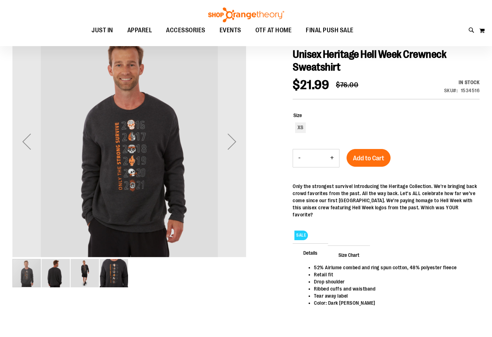 The width and height of the screenshot is (492, 337). Describe the element at coordinates (347, 85) in the screenshot. I see `span: $76.00` at that location.